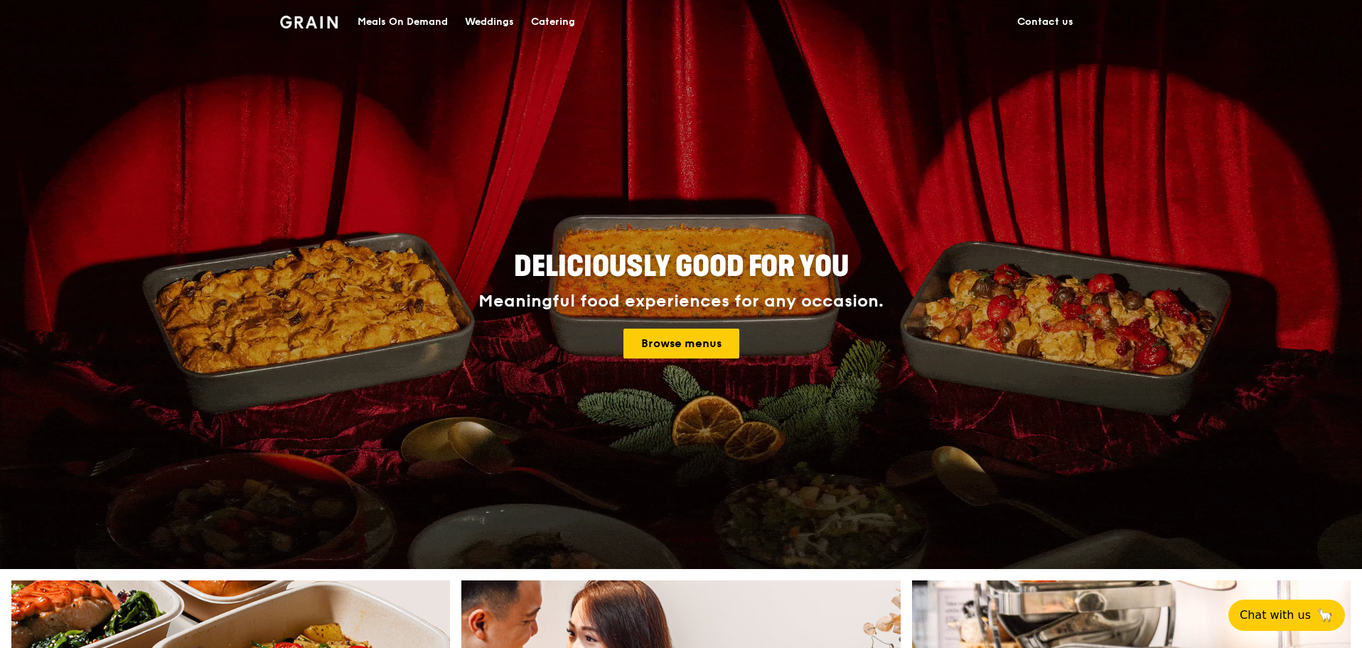 The image size is (1362, 648). I want to click on div: Meaningful food experiences for any occasion., so click(681, 301).